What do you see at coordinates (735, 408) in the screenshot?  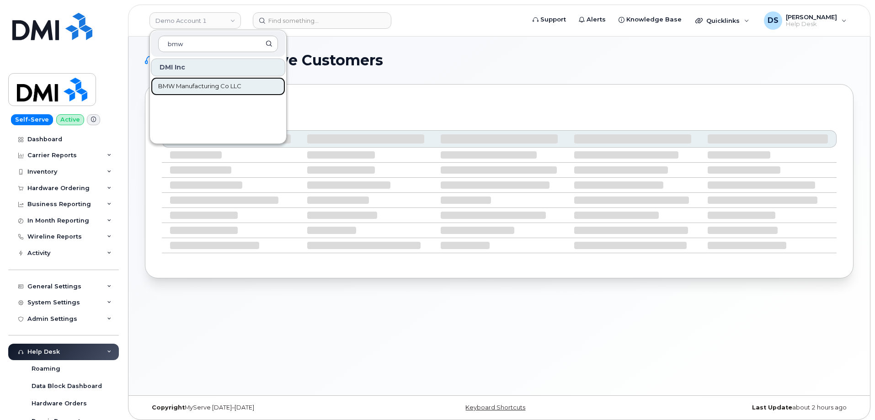 I see `div: about 2 hours ago` at bounding box center [735, 408].